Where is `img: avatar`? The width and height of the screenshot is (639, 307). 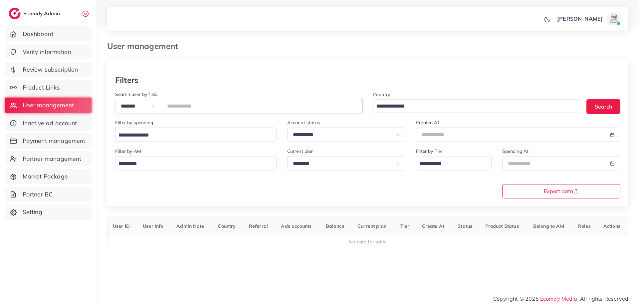
img: avatar is located at coordinates (613, 19).